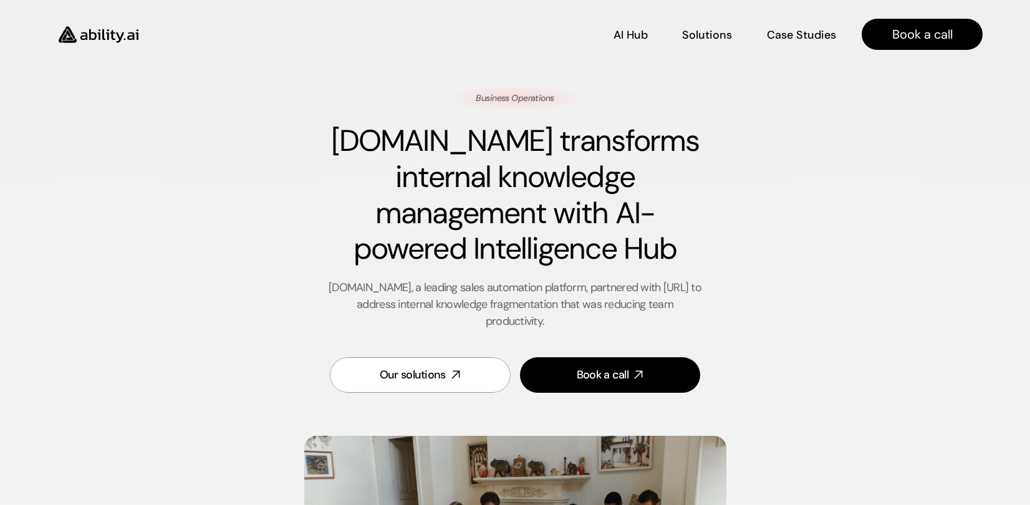 The width and height of the screenshot is (1030, 505). I want to click on p: Book a call, so click(922, 34).